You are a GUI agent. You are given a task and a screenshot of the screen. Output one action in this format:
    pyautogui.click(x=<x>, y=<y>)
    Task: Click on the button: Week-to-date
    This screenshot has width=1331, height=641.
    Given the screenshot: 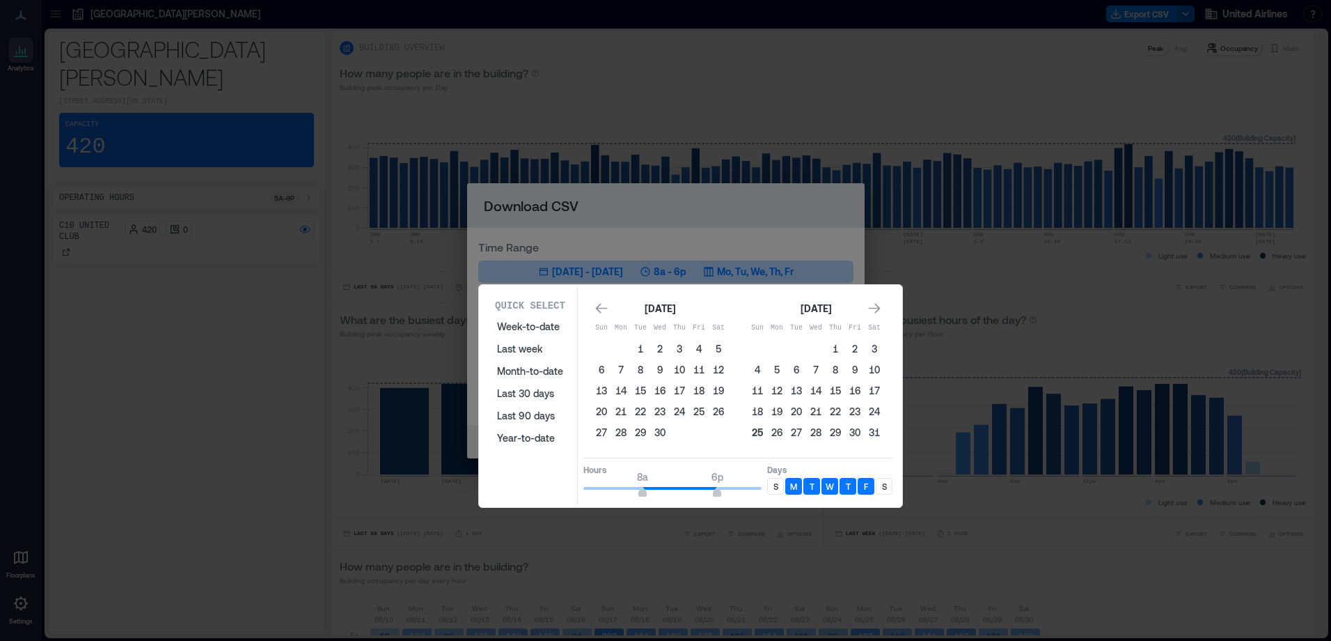 What is the action you would take?
    pyautogui.click(x=530, y=327)
    